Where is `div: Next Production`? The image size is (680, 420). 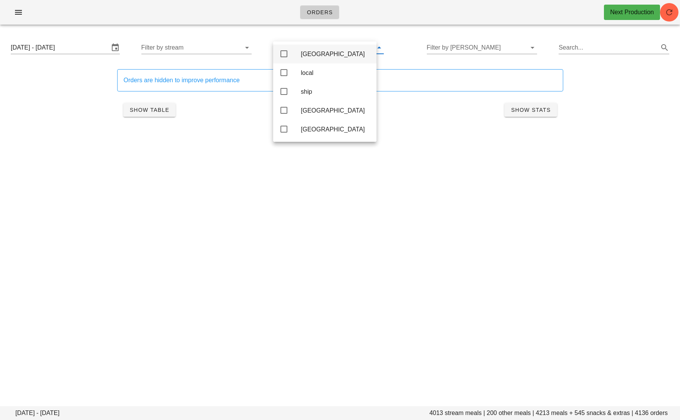 div: Next Production is located at coordinates (632, 12).